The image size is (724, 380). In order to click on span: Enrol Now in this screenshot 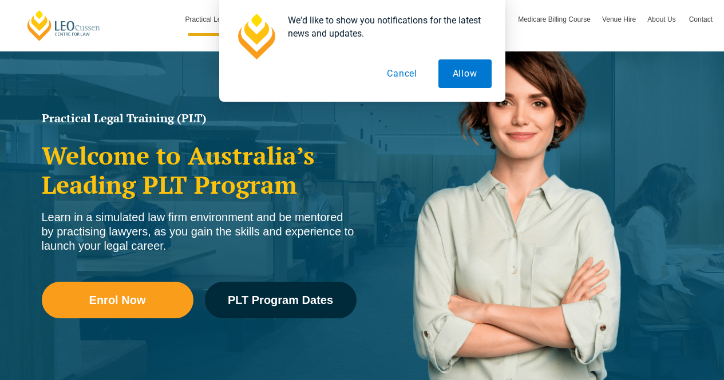, I will do `click(117, 300)`.